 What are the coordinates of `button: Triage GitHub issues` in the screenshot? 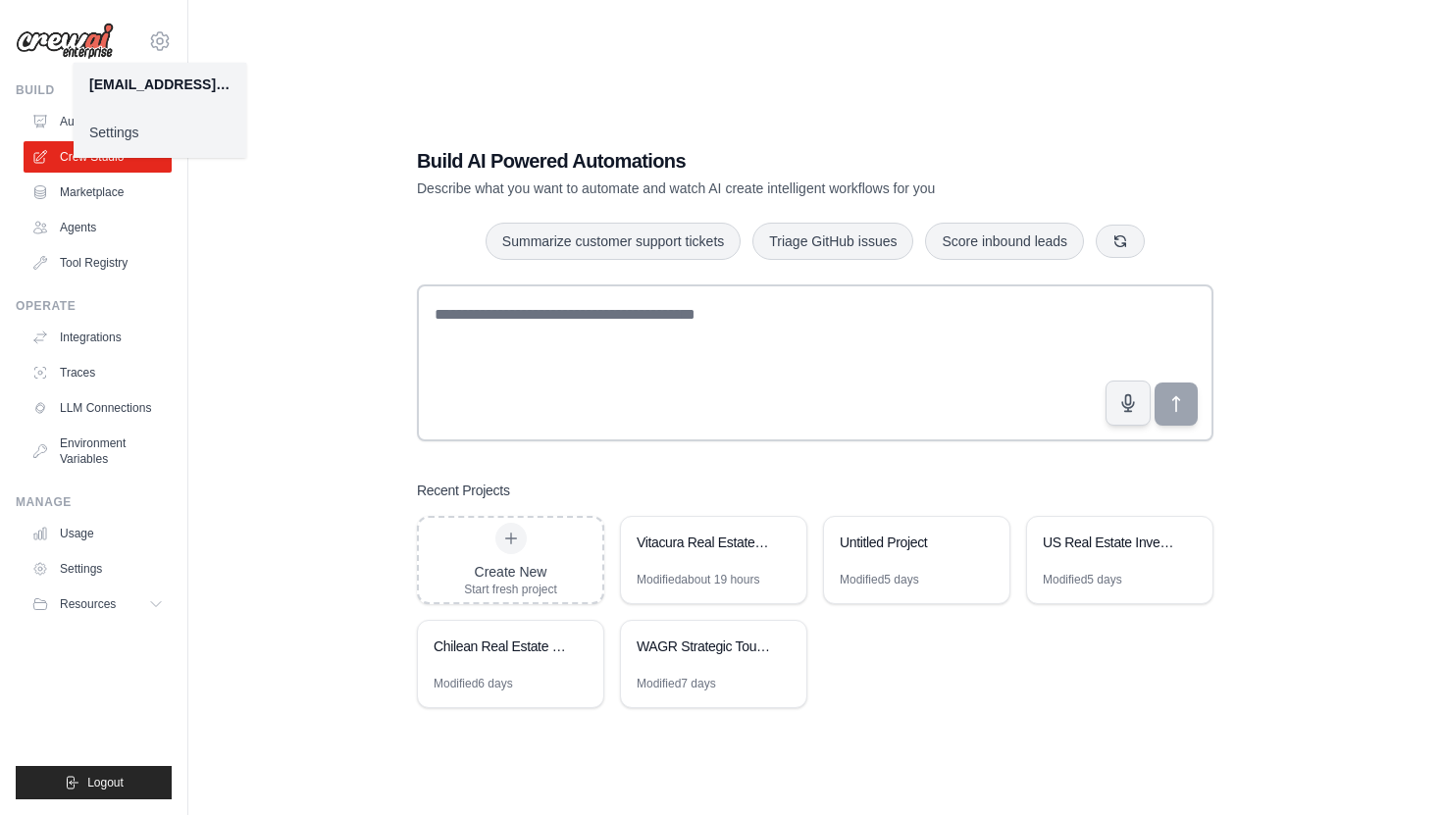 It's located at (833, 241).